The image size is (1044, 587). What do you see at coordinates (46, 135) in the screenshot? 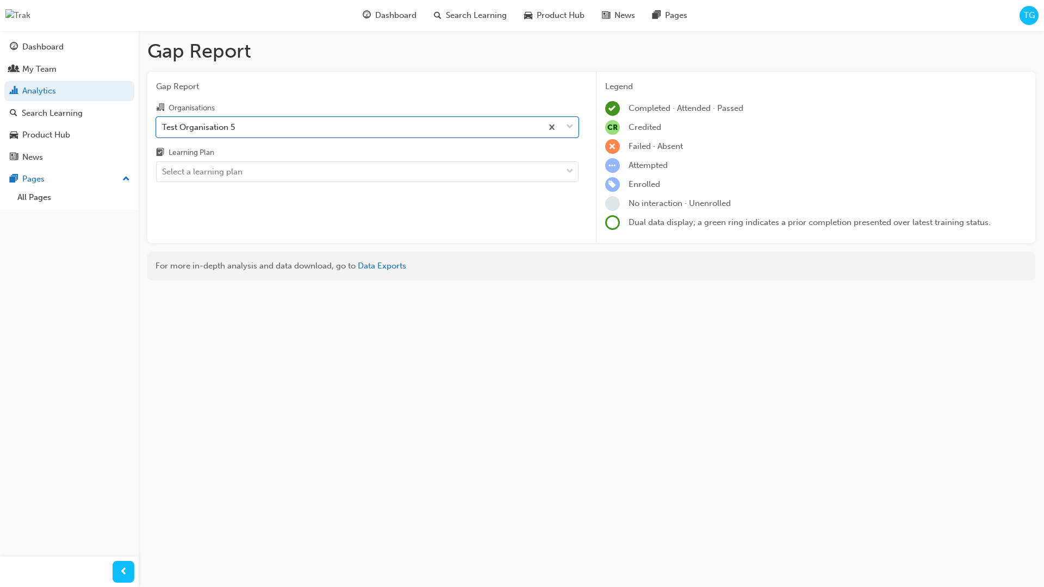
I see `div: Product Hub` at bounding box center [46, 135].